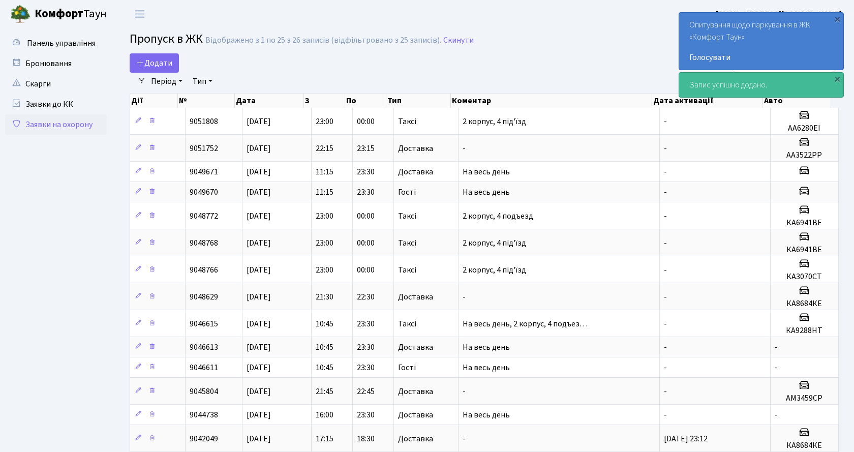  Describe the element at coordinates (56, 84) in the screenshot. I see `a: Скарги` at that location.